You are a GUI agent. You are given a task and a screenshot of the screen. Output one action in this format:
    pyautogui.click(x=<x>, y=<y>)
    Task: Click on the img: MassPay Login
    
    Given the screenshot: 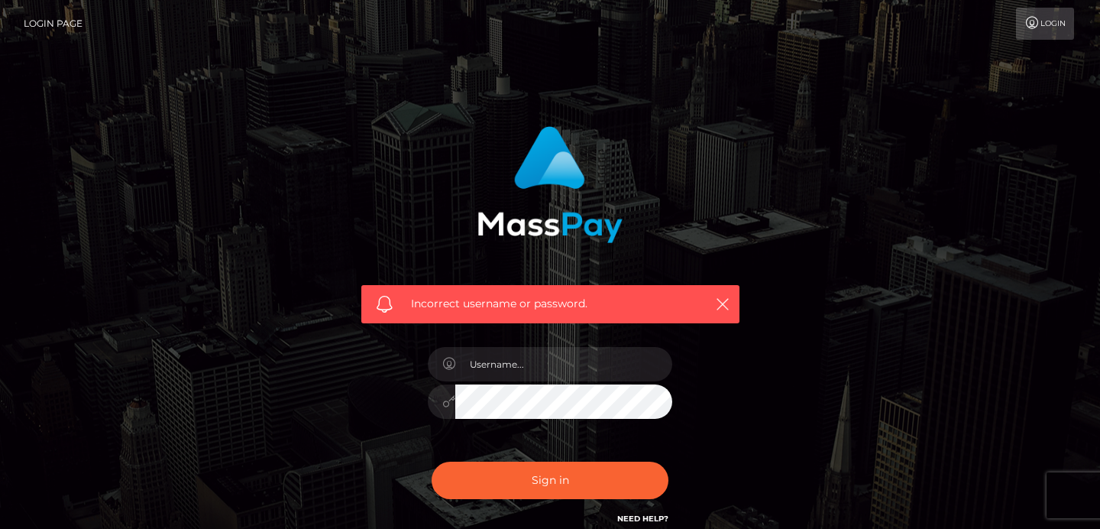 What is the action you would take?
    pyautogui.click(x=550, y=184)
    